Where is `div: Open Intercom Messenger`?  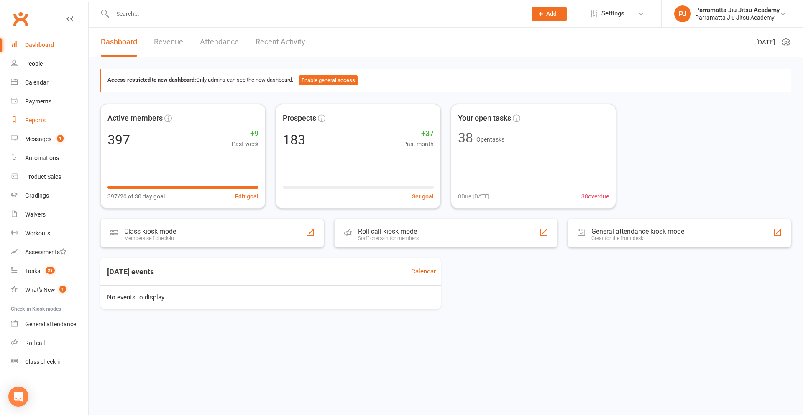
div: Open Intercom Messenger is located at coordinates (18, 396).